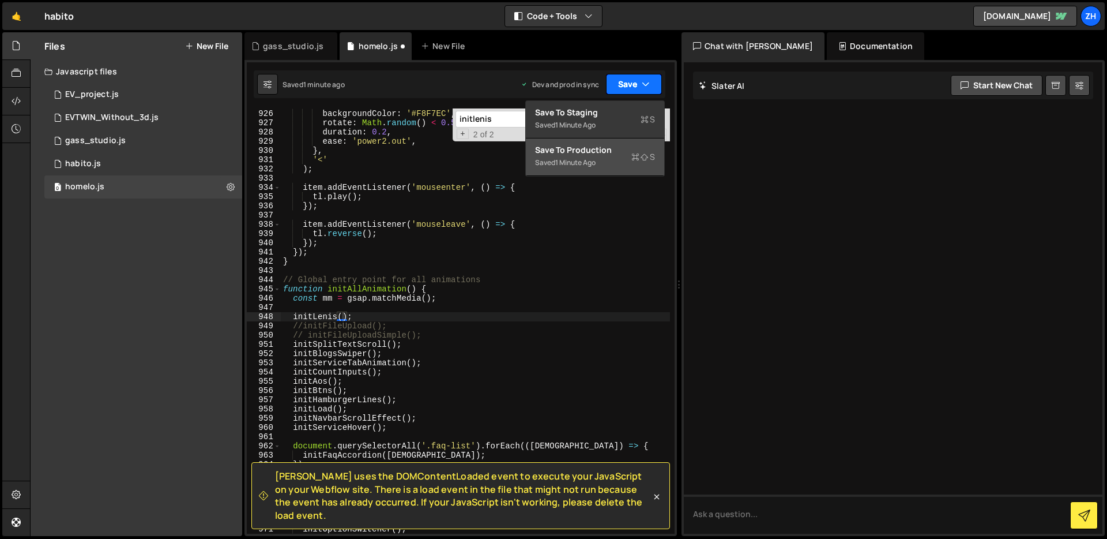 This screenshot has height=539, width=1107. Describe the element at coordinates (264, 224) in the screenshot. I see `div: 938` at that location.